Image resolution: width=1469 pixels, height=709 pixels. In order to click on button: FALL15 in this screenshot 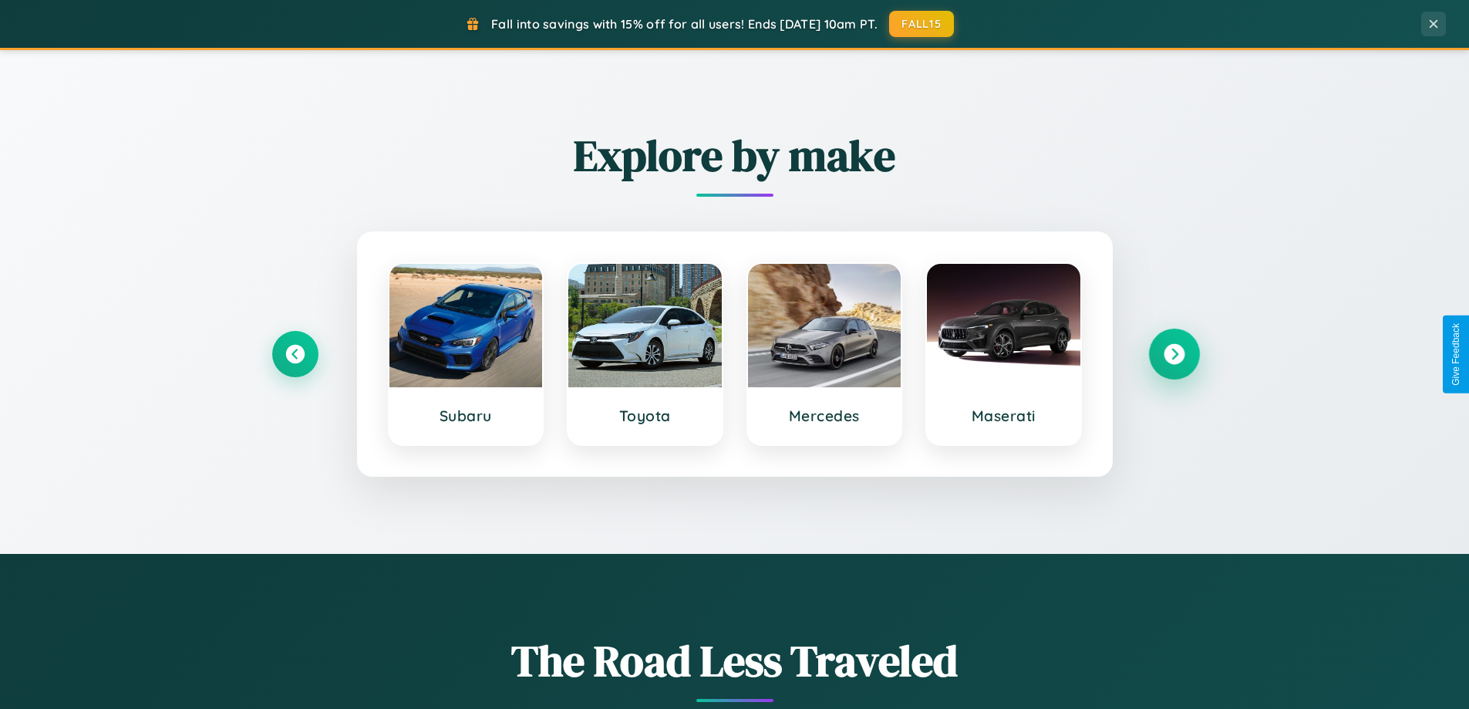, I will do `click(921, 24)`.